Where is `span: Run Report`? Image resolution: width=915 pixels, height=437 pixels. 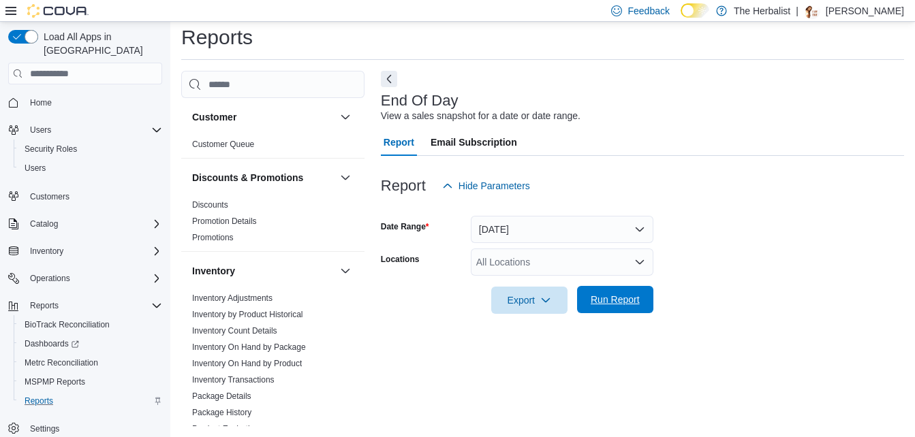
span: Run Report is located at coordinates (615, 300).